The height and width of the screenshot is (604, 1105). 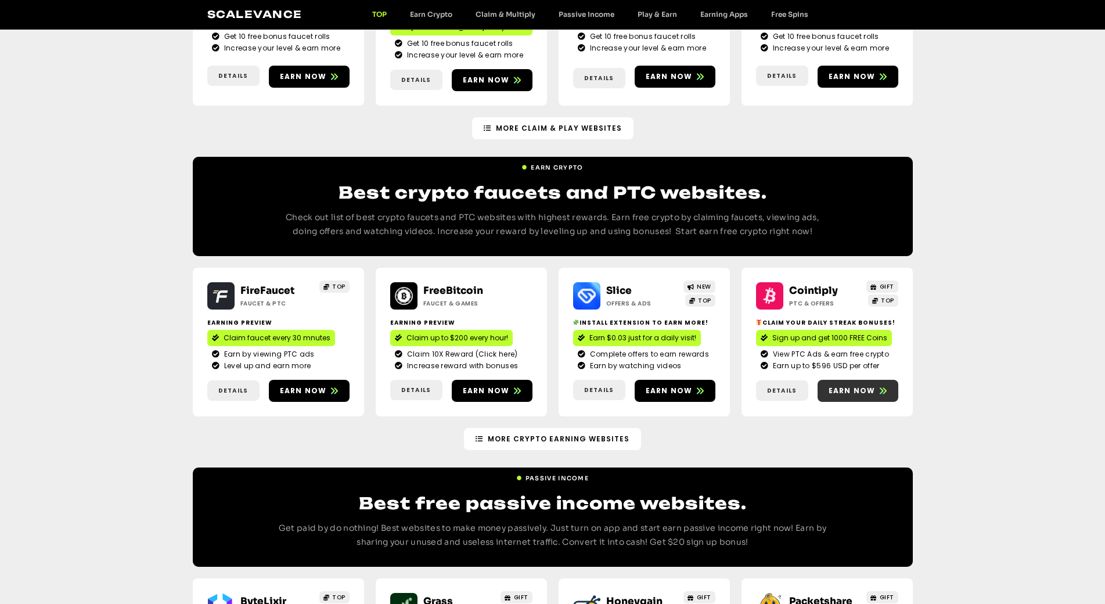 I want to click on h2: Best crypto faucets and PTC websites., so click(x=553, y=192).